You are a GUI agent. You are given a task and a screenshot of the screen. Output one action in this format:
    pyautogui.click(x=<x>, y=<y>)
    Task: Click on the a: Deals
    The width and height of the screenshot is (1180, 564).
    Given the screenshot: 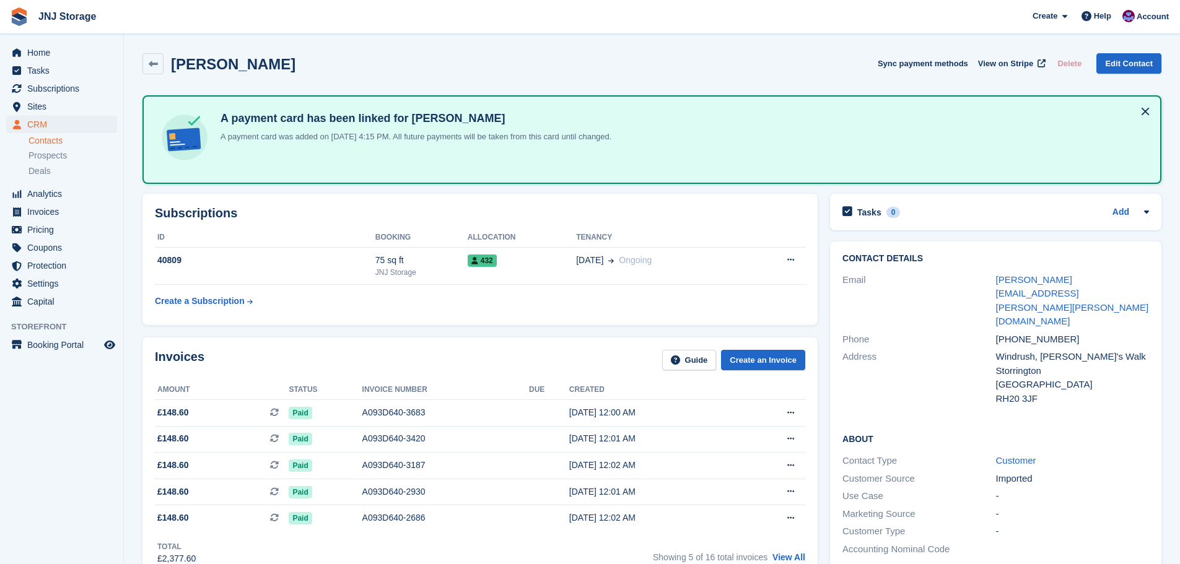 What is the action you would take?
    pyautogui.click(x=72, y=171)
    